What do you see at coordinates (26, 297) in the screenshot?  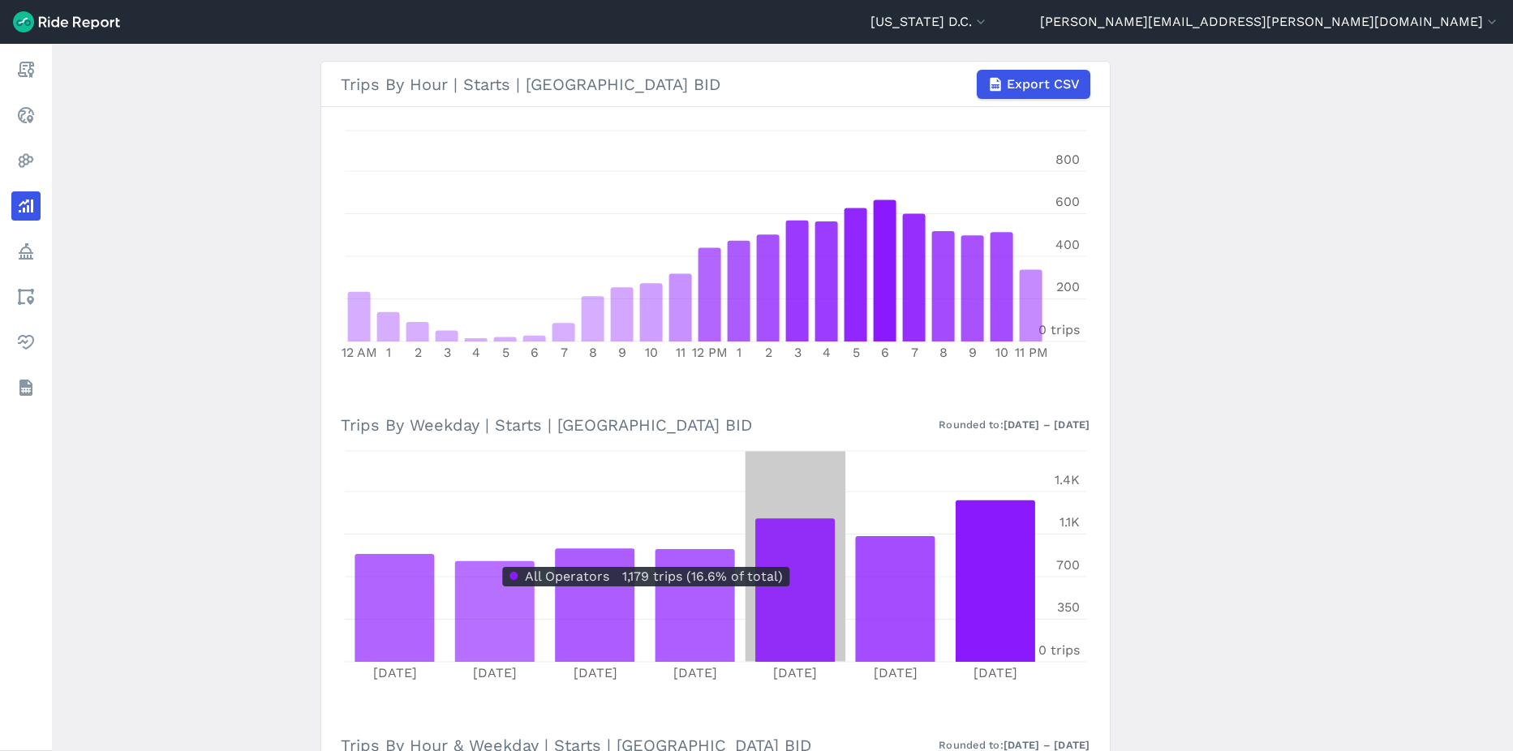 I see `a: Areas` at bounding box center [26, 297].